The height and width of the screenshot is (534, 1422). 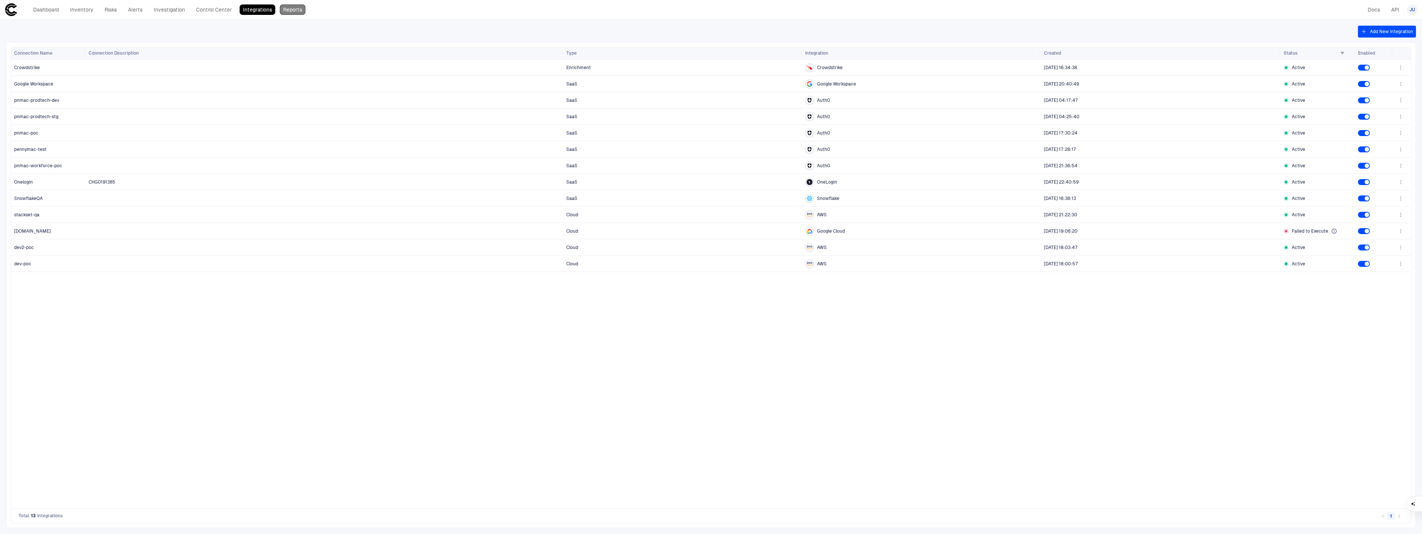 I want to click on span: Failed to Execute, so click(x=1310, y=231).